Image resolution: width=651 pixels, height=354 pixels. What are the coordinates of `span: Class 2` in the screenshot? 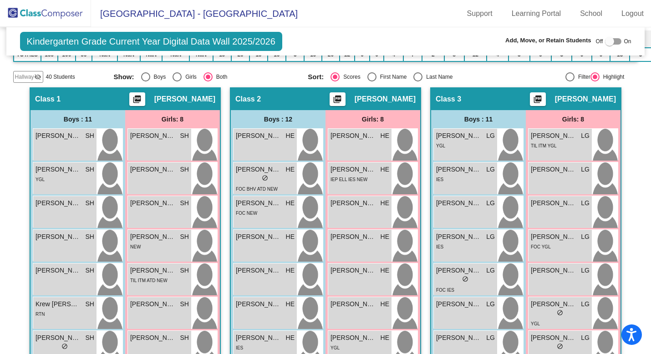 It's located at (248, 99).